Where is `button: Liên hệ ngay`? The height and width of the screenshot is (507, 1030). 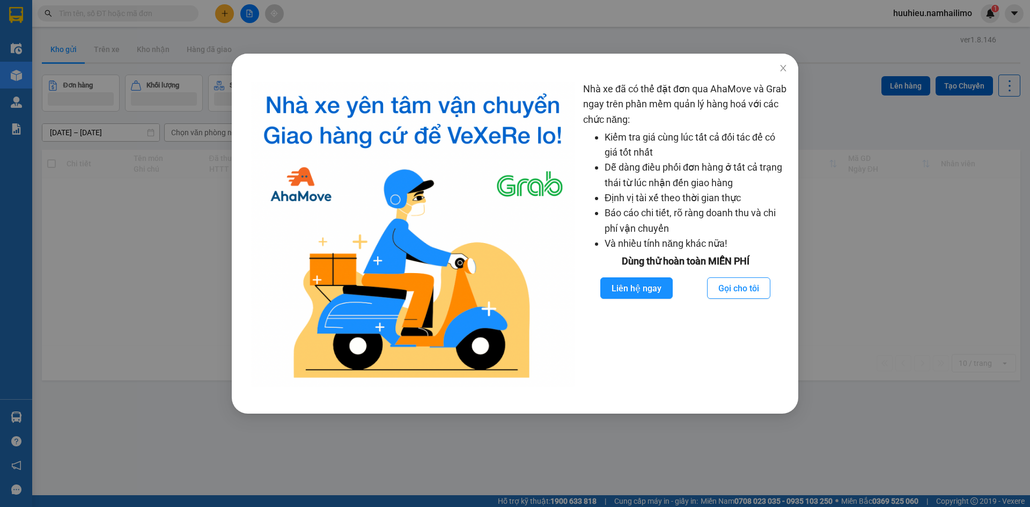 button: Liên hệ ngay is located at coordinates (636, 288).